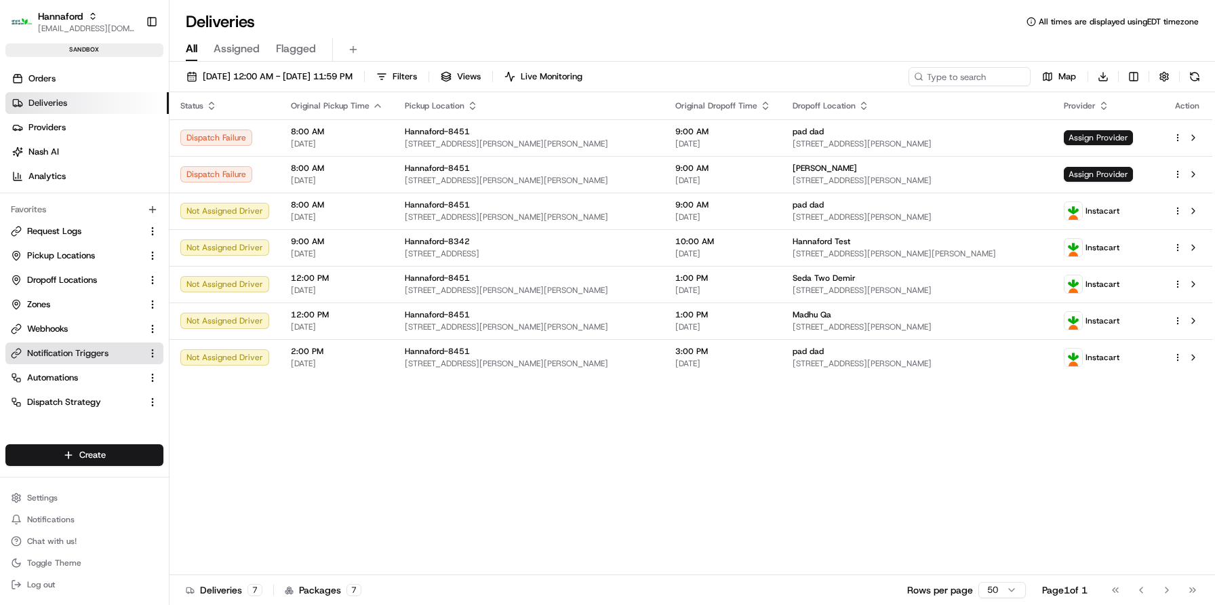 Image resolution: width=1215 pixels, height=605 pixels. Describe the element at coordinates (437, 241) in the screenshot. I see `span: Hannaford-8342` at that location.